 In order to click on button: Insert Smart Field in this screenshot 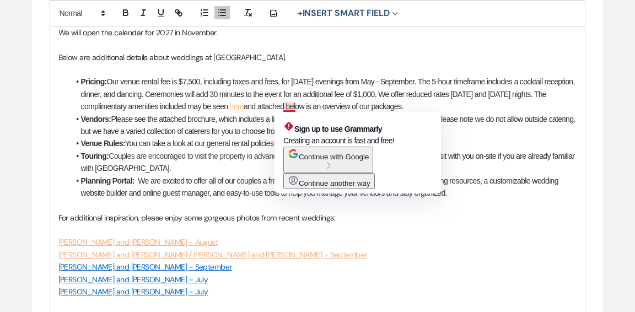, I will do `click(348, 13)`.